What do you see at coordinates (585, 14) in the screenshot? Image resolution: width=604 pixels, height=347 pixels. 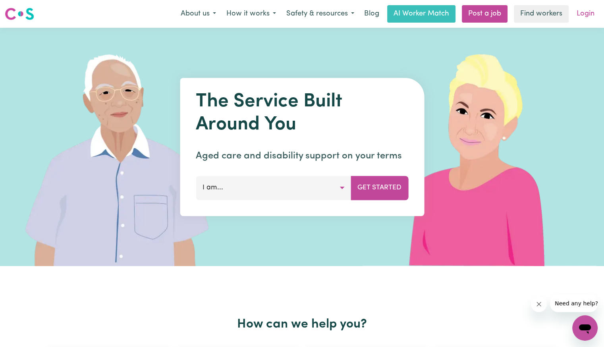 I see `a: Login` at bounding box center [585, 14].